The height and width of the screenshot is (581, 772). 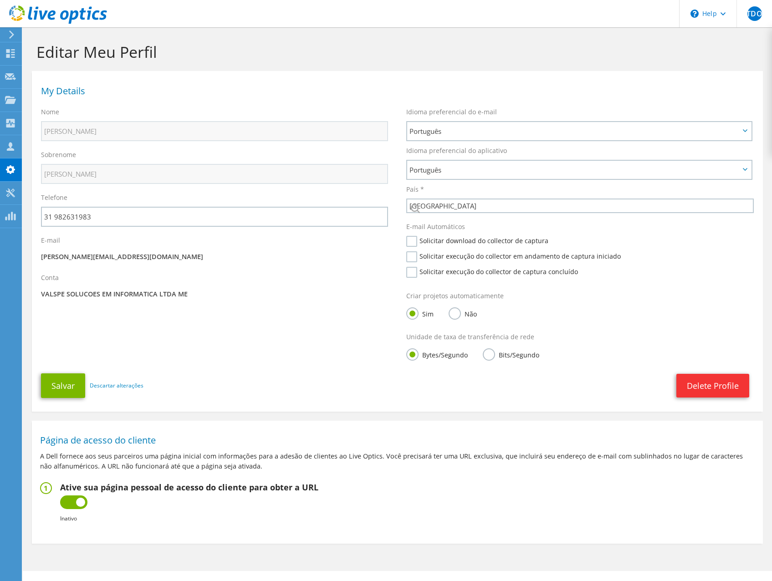 What do you see at coordinates (456, 151) in the screenshot?
I see `label: Idioma preferencial do aplicativo` at bounding box center [456, 151].